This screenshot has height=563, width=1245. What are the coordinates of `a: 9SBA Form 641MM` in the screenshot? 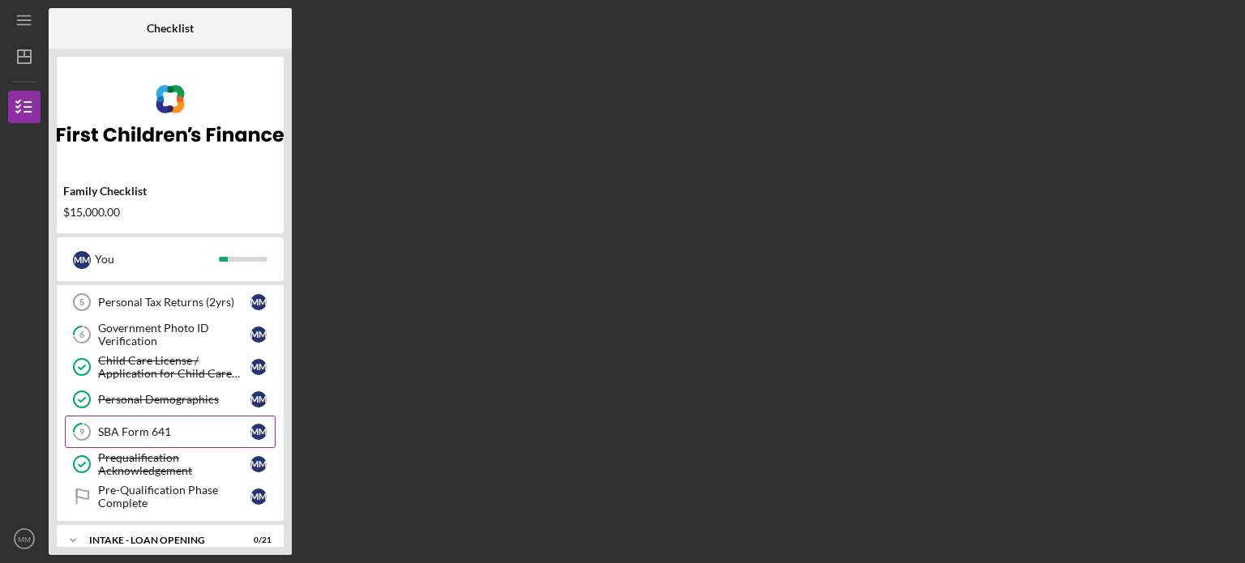 It's located at (170, 432).